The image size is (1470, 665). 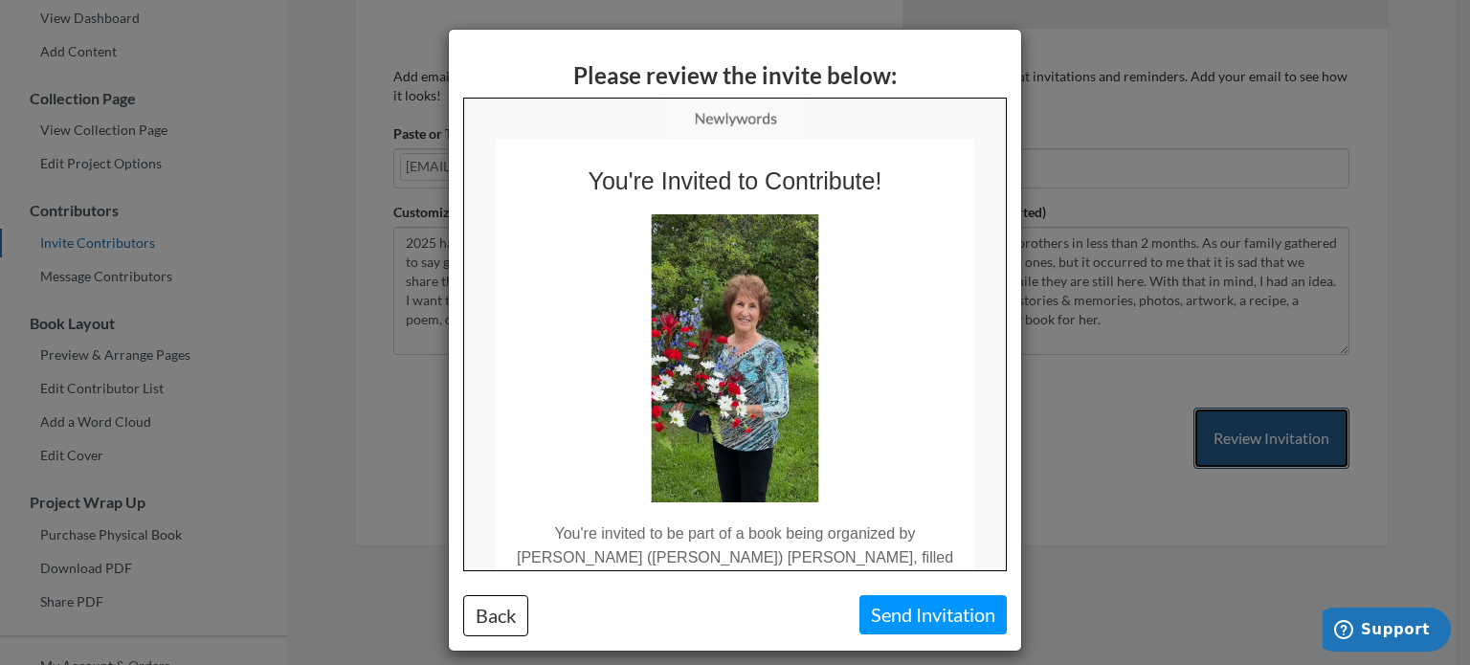 I want to click on h3: Please review the invite below:, so click(x=735, y=76).